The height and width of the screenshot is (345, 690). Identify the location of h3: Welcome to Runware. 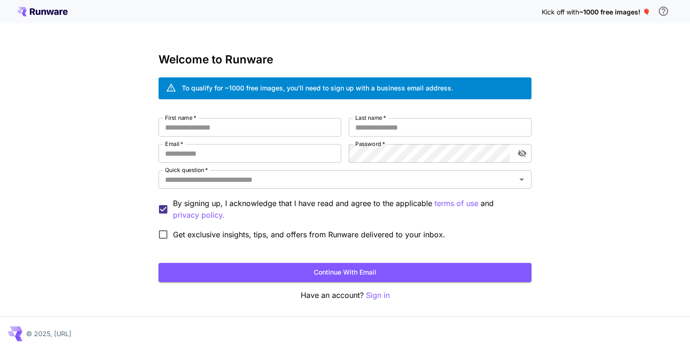
(345, 60).